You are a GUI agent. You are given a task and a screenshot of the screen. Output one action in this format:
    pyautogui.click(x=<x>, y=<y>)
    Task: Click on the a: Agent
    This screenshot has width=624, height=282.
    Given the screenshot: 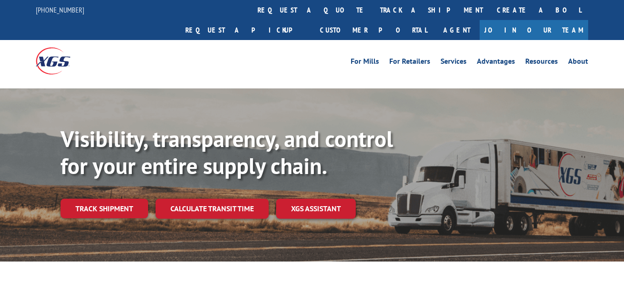 What is the action you would take?
    pyautogui.click(x=457, y=30)
    